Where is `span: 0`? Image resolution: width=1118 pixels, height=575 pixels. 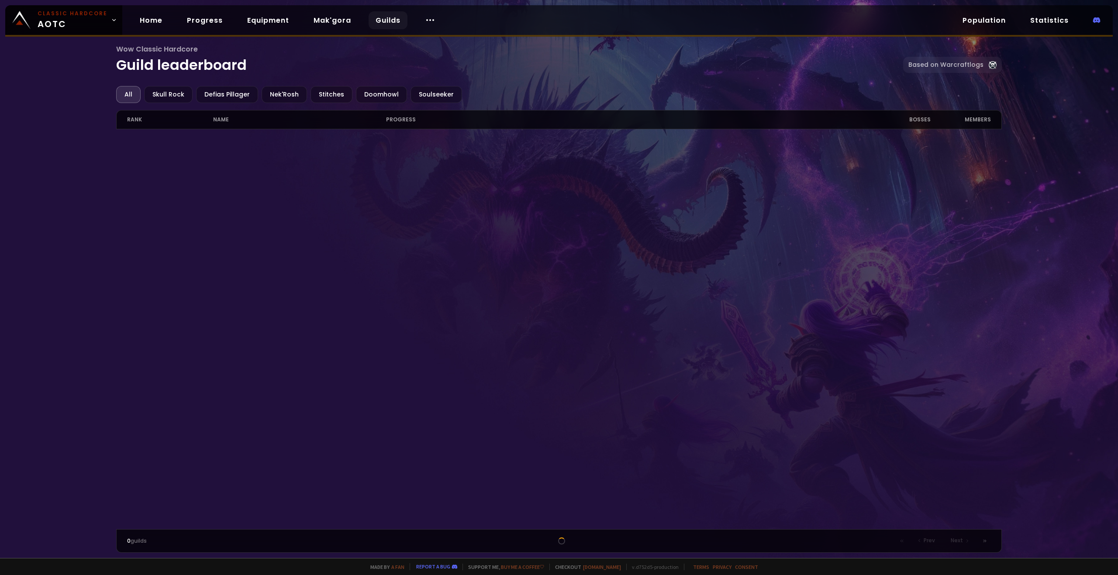 span: 0 is located at coordinates (129, 541).